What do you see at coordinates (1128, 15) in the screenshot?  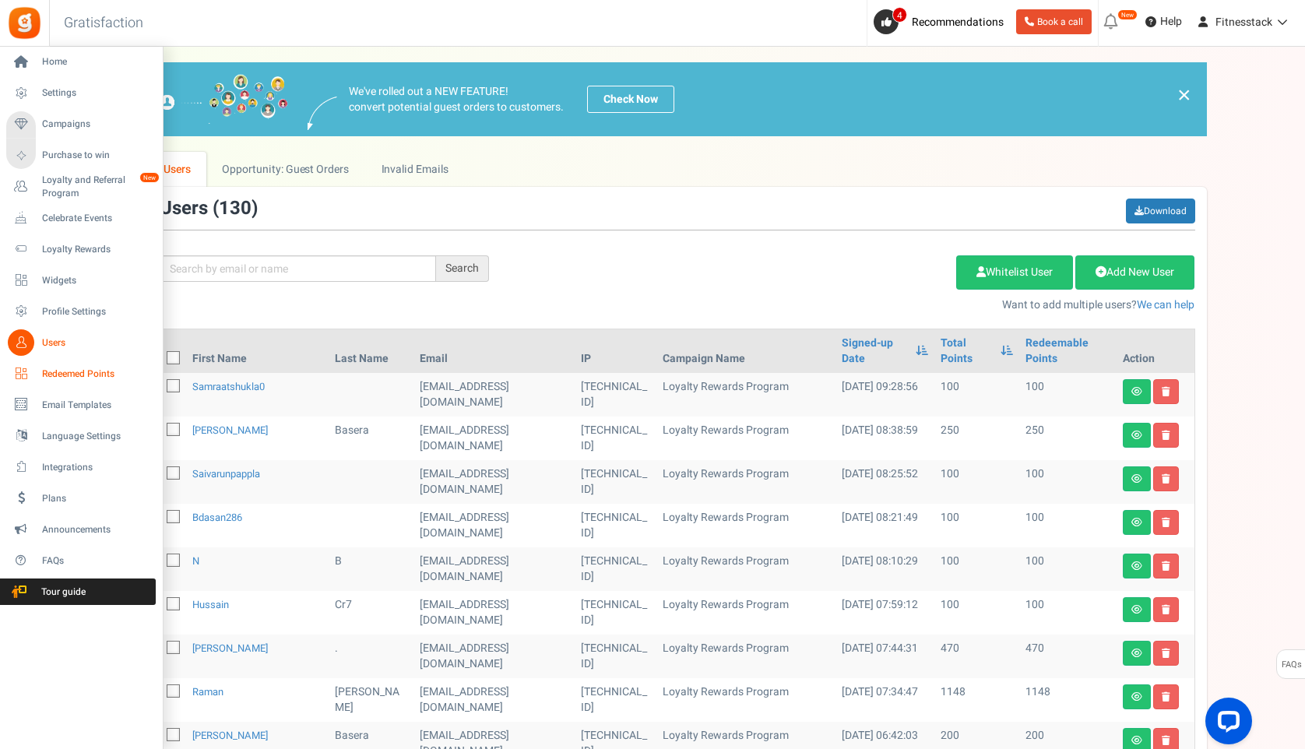 I see `em: New` at bounding box center [1128, 15].